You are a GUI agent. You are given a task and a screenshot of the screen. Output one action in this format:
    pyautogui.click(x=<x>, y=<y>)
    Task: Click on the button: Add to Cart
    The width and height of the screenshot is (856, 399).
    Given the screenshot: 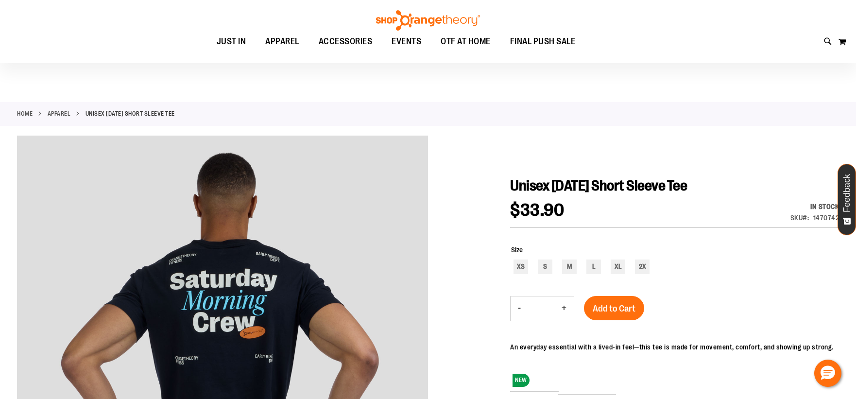 What is the action you would take?
    pyautogui.click(x=614, y=308)
    